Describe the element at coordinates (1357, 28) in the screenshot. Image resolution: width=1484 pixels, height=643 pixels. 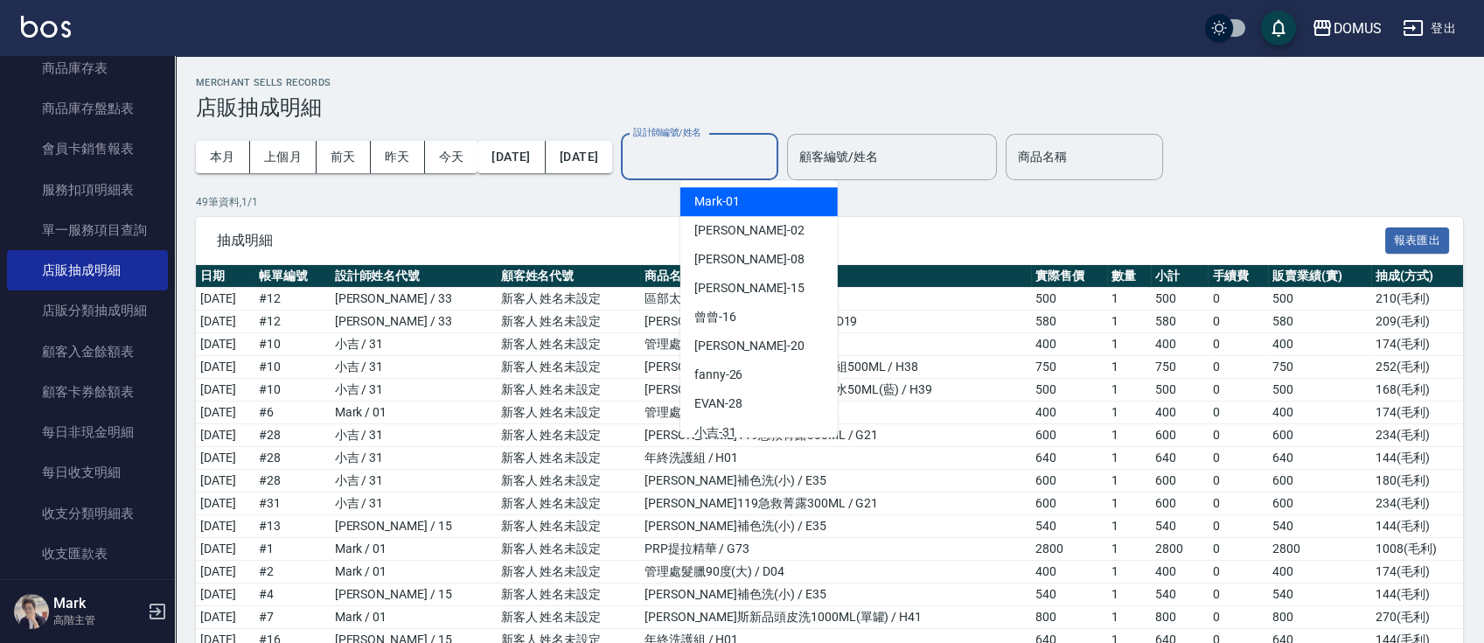
I see `div: DOMUS` at that location.